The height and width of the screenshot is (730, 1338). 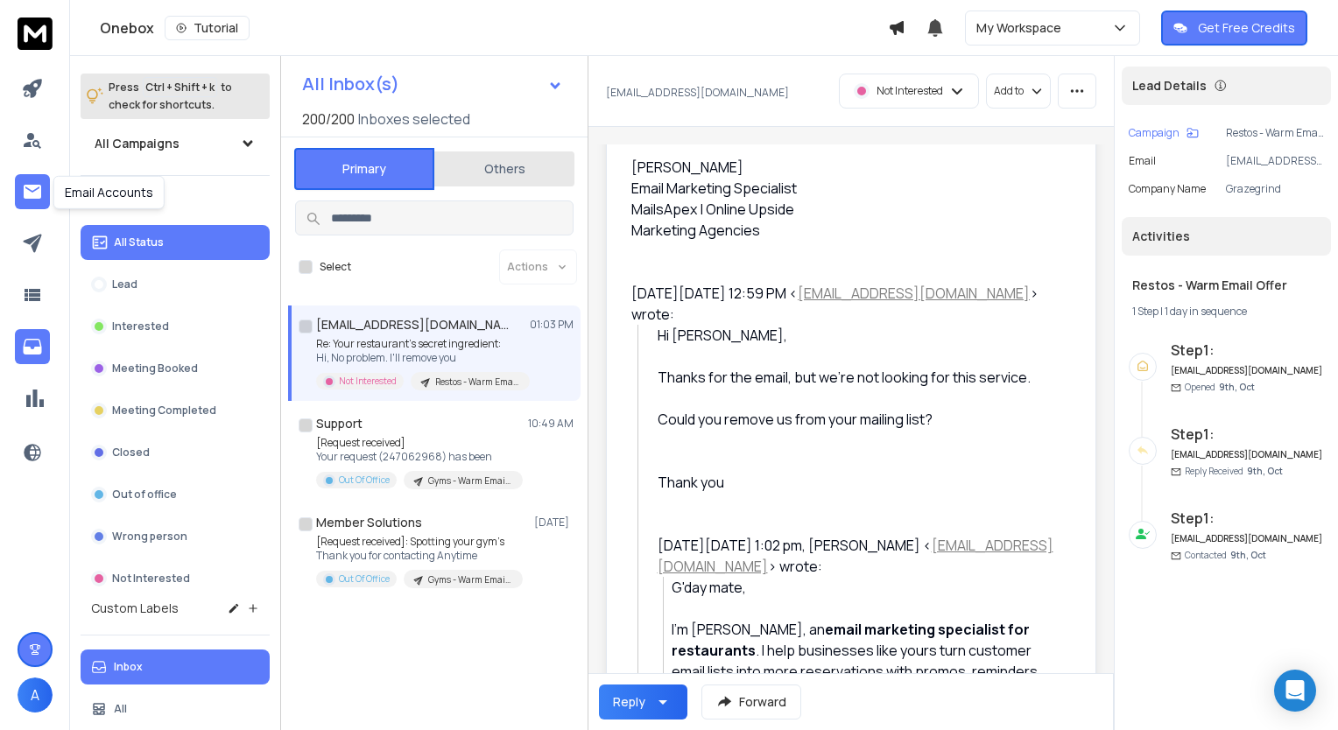 I want to click on div: Email Accounts, so click(x=109, y=193).